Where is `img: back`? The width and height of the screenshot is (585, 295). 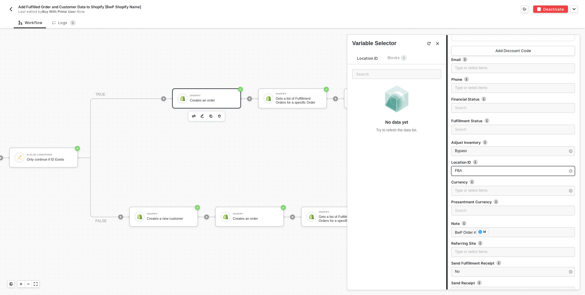 img: back is located at coordinates (11, 9).